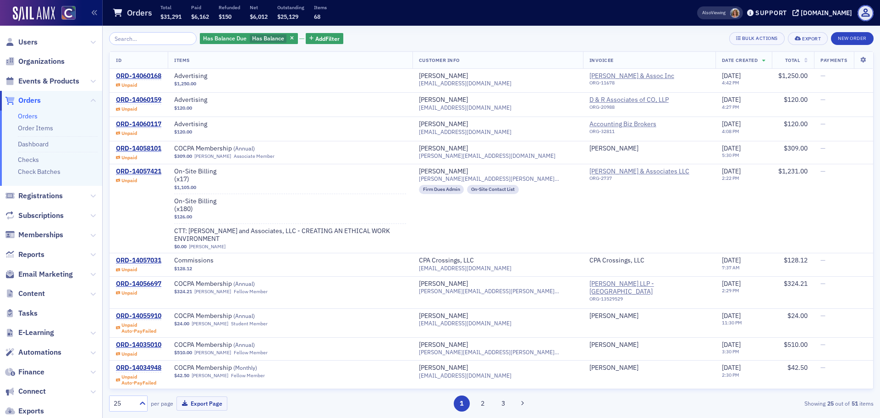 The image size is (880, 418). I want to click on a: D & R Associates of CO, LLP, so click(631, 100).